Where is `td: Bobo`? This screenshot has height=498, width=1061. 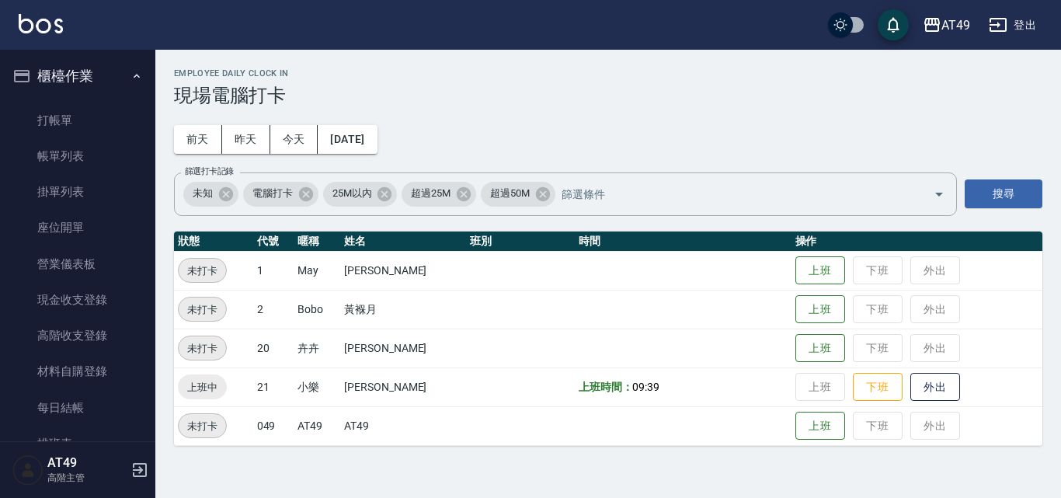
td: Bobo is located at coordinates (317, 309).